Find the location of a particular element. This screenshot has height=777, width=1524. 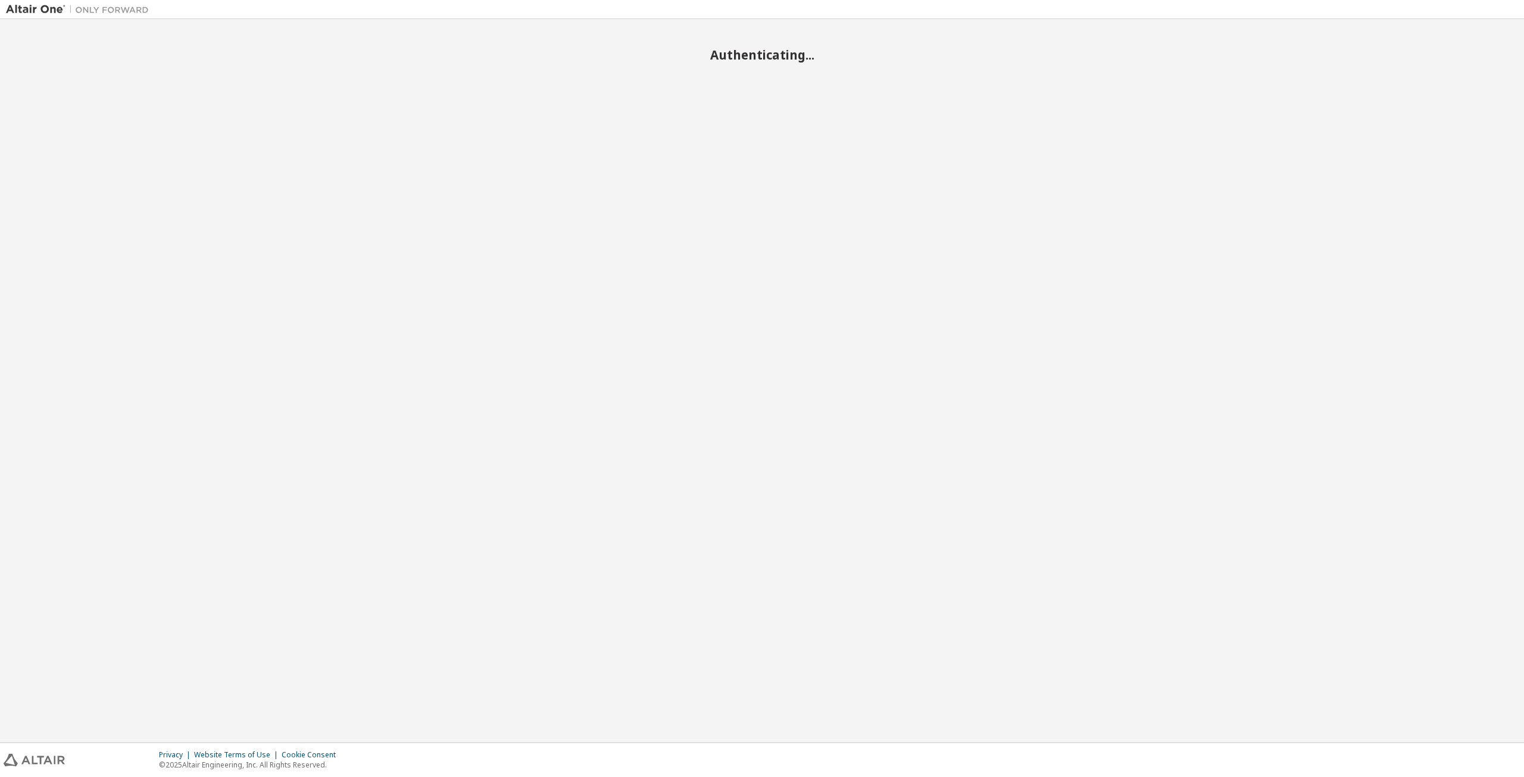

img: Altair One is located at coordinates (80, 10).